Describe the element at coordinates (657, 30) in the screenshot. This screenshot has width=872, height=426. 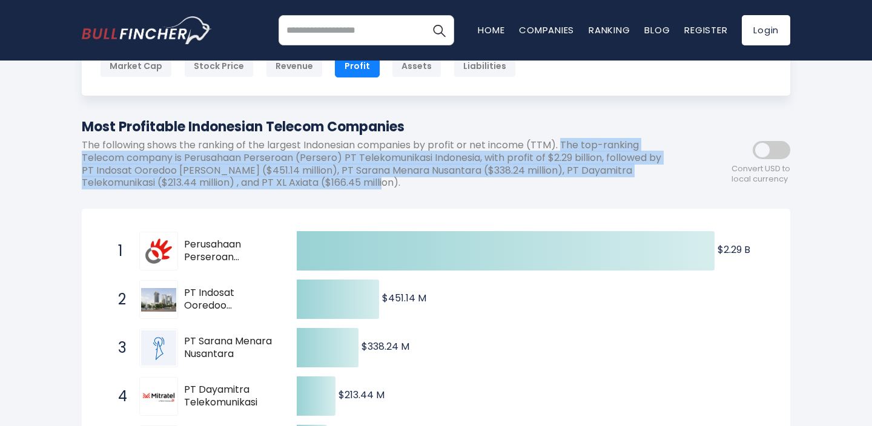
I see `a: Blog` at that location.